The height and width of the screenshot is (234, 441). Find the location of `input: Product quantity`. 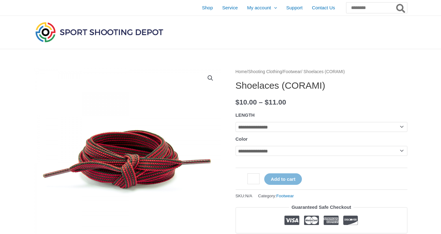

input: Product quantity is located at coordinates (253, 179).